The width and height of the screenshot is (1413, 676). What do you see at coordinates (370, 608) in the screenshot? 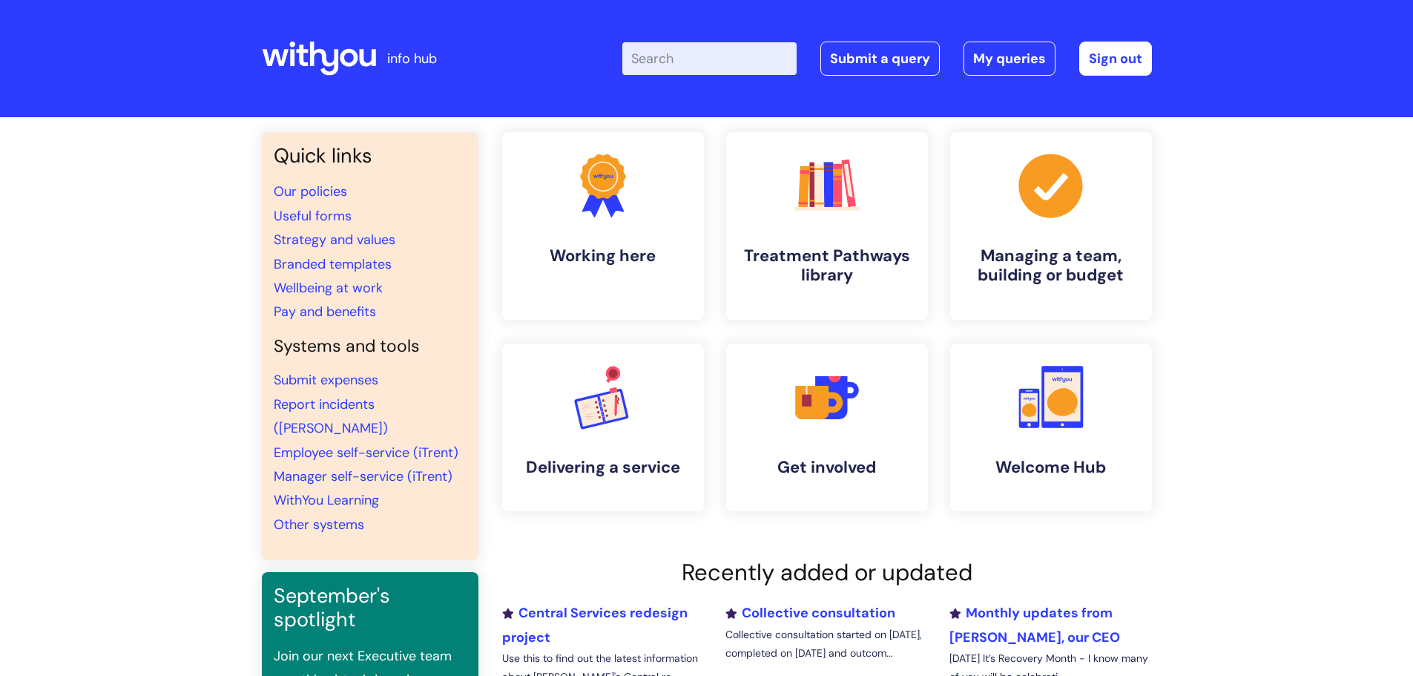
I see `h3: September's spotlight` at bounding box center [370, 608].